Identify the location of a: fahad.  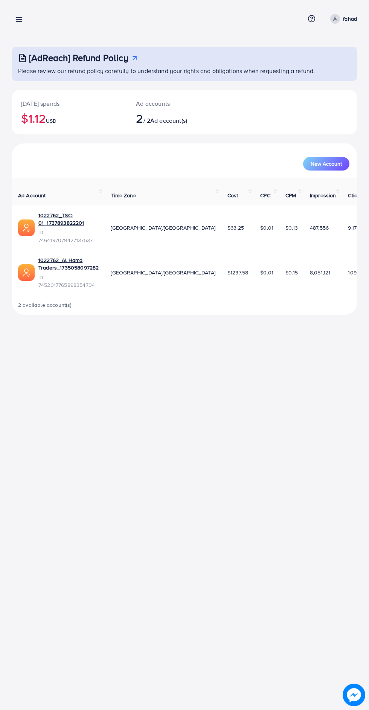
(342, 19).